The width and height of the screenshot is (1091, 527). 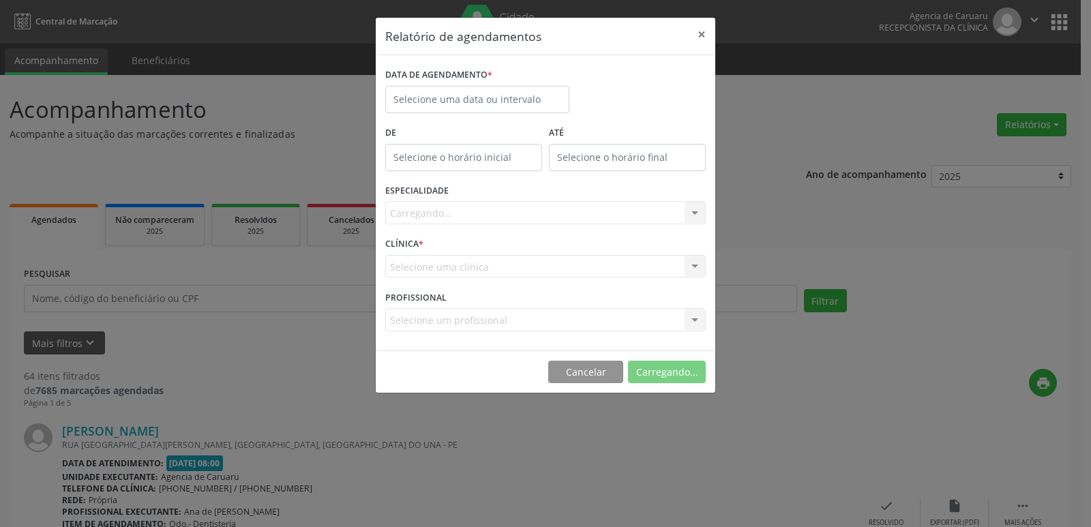 What do you see at coordinates (416, 191) in the screenshot?
I see `label: ESPECIALIDADE` at bounding box center [416, 191].